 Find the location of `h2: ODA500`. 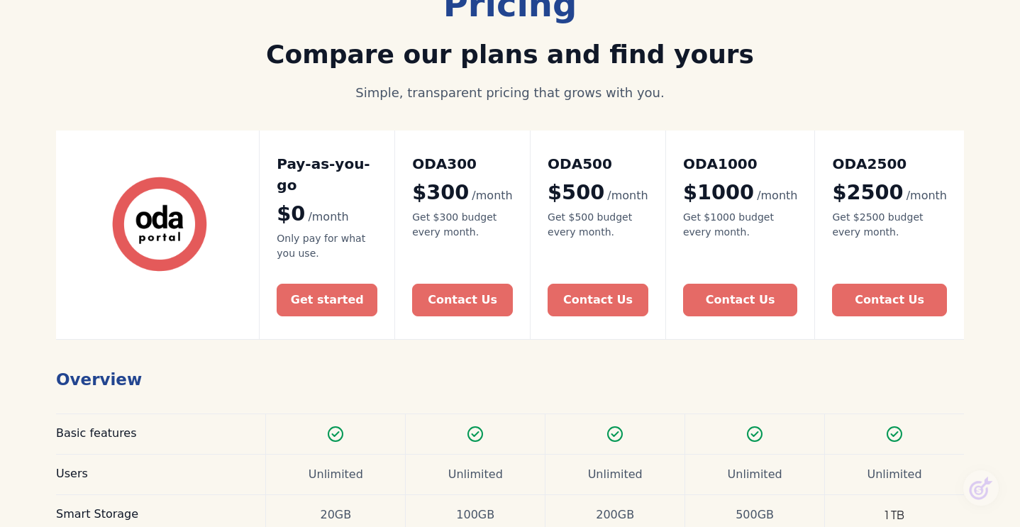

h2: ODA500 is located at coordinates (598, 164).